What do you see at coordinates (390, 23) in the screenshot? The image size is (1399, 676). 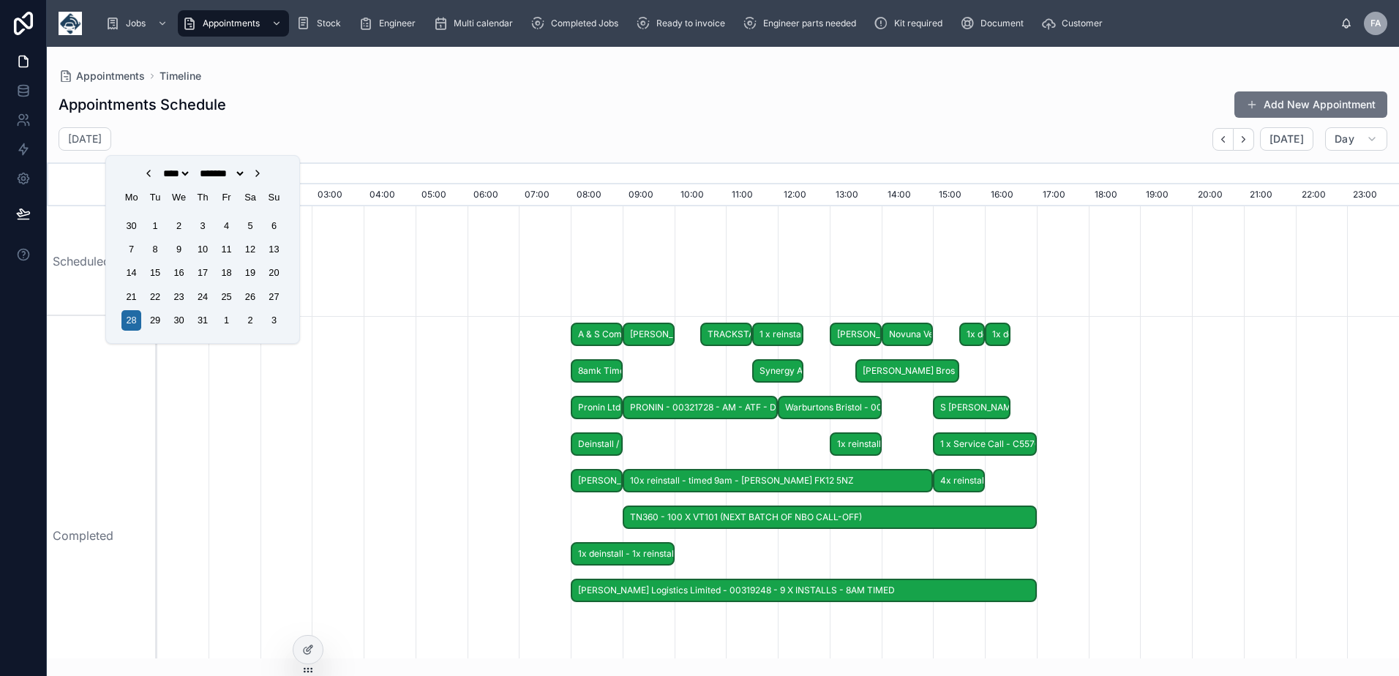 I see `a: Engineer` at bounding box center [390, 23].